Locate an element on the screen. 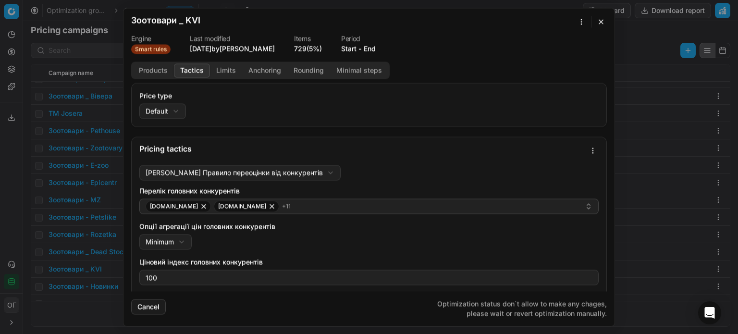  button: Products is located at coordinates (153, 70).